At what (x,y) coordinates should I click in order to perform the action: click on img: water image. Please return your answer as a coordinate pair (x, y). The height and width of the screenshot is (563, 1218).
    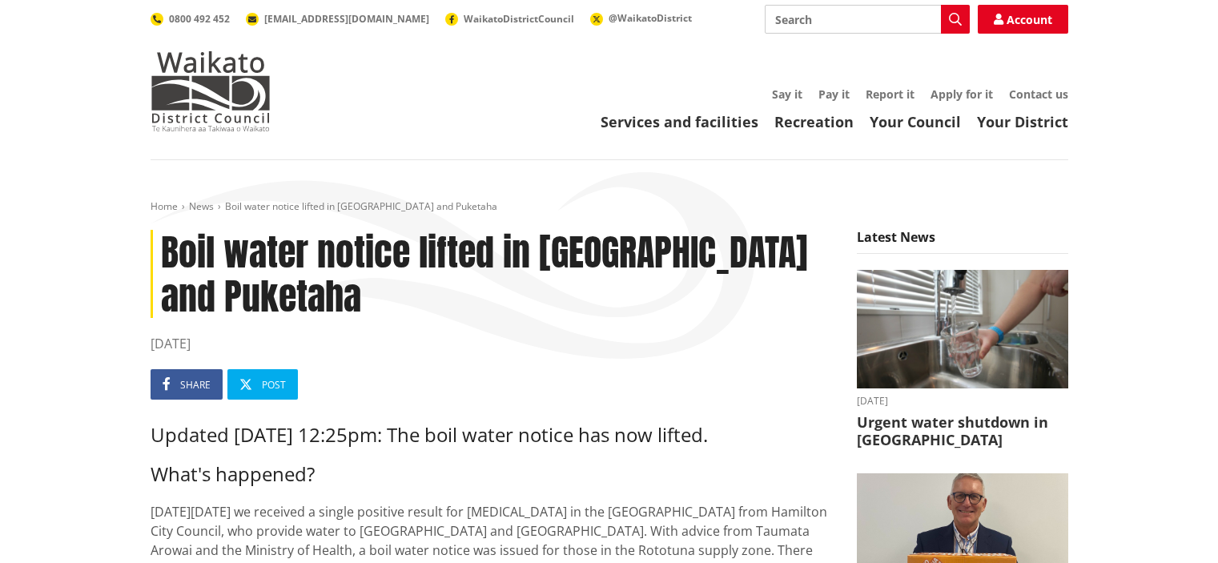
    Looking at the image, I should click on (962, 329).